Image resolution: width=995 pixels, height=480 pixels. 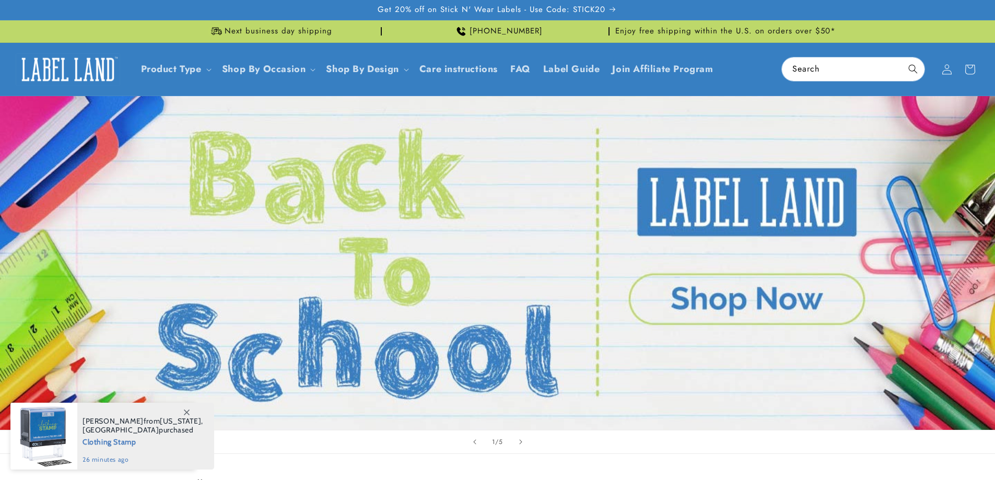 What do you see at coordinates (459, 69) in the screenshot?
I see `a: Care instructions` at bounding box center [459, 69].